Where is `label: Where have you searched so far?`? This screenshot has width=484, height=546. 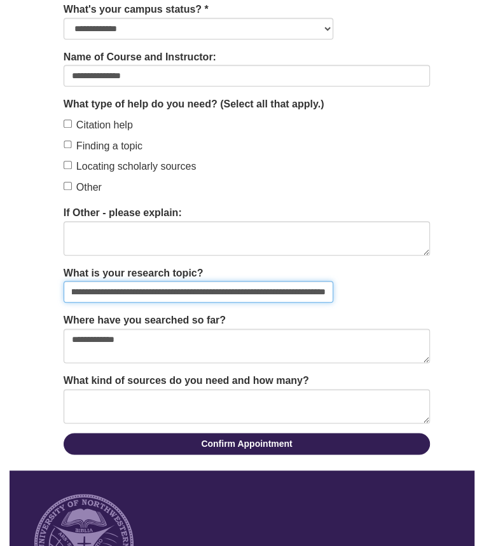 label: Where have you searched so far? is located at coordinates (144, 320).